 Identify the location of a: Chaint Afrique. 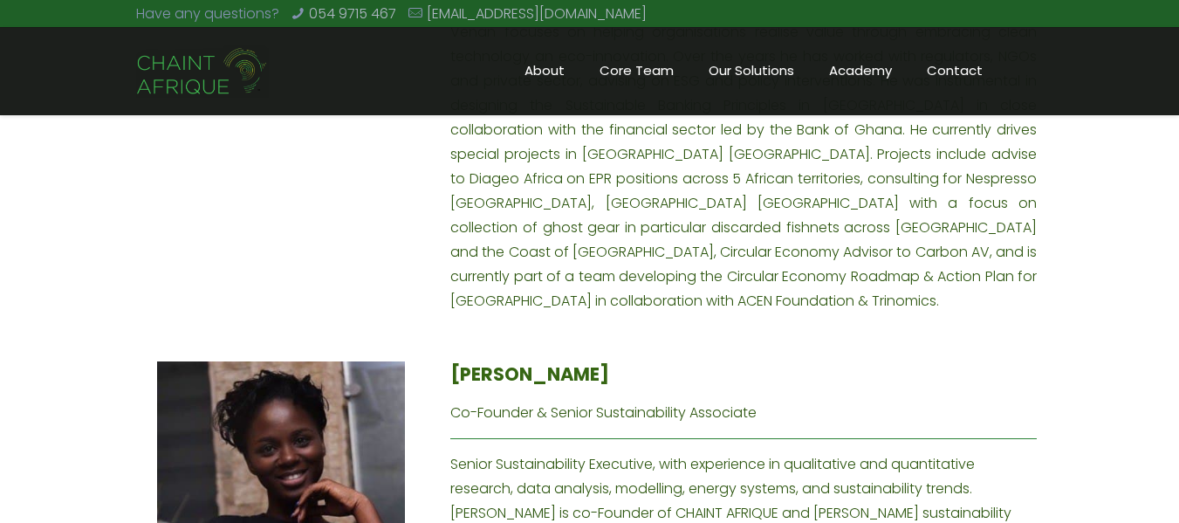
(203, 71).